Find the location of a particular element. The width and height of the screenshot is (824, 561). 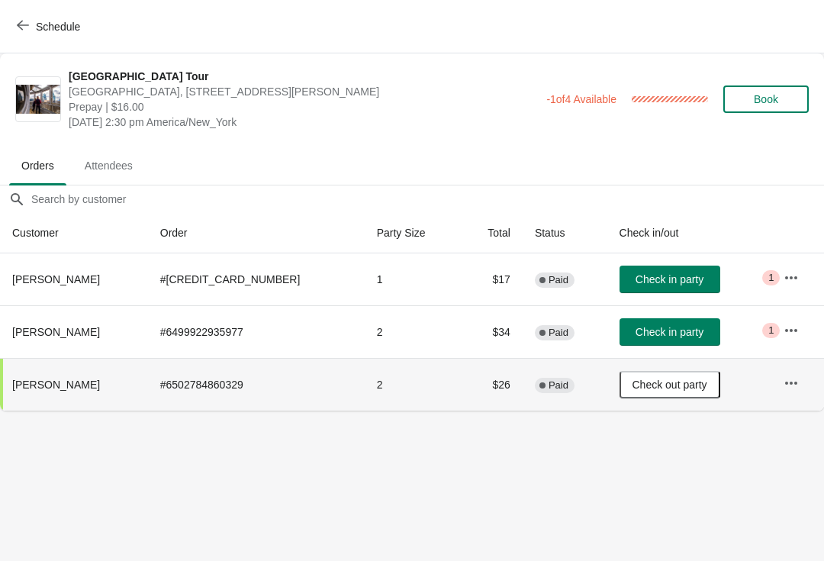

td: # 6499922935977 is located at coordinates (256, 331).